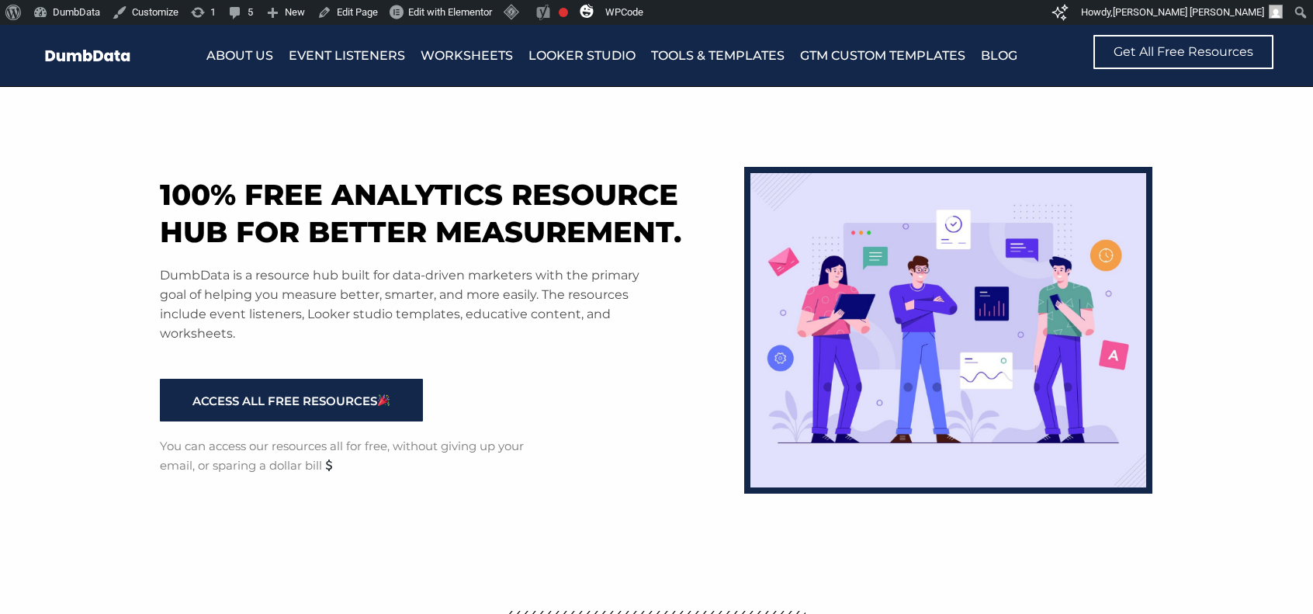  What do you see at coordinates (291, 400) in the screenshot?
I see `a: ACCESS ALL FREE RESOURCES🎉` at bounding box center [291, 400].